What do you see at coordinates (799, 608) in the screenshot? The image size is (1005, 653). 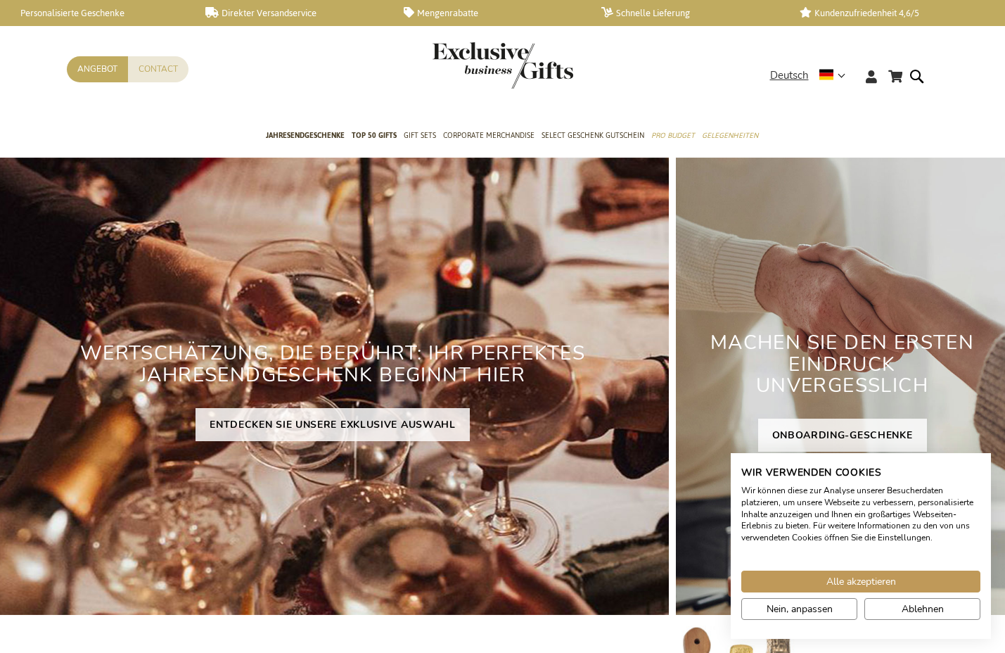 I see `span: Nein, anpassen` at bounding box center [799, 608].